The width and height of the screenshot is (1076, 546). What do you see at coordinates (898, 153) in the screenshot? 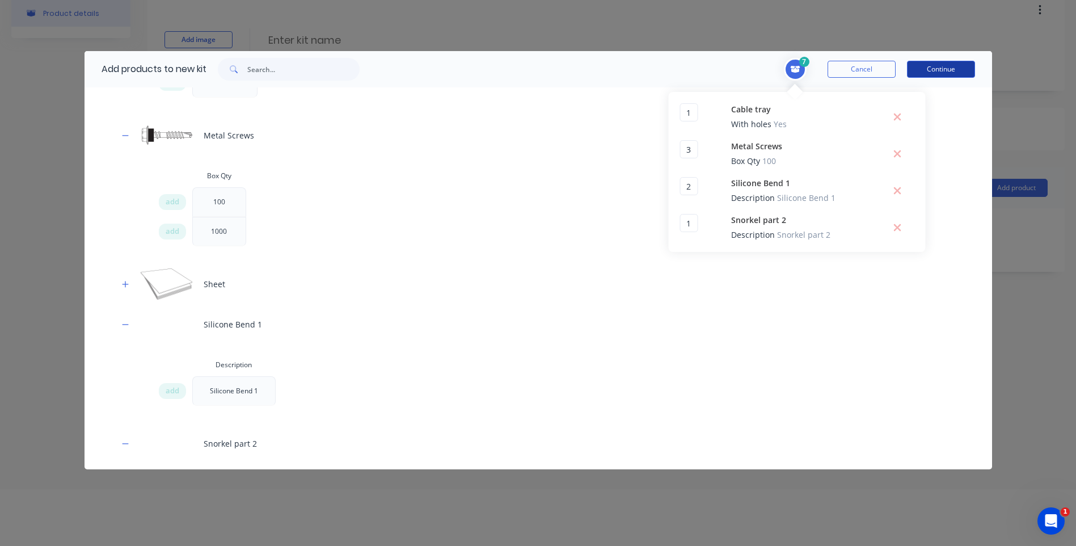
I see `button: Delete Metal Screws from cart` at bounding box center [898, 153].